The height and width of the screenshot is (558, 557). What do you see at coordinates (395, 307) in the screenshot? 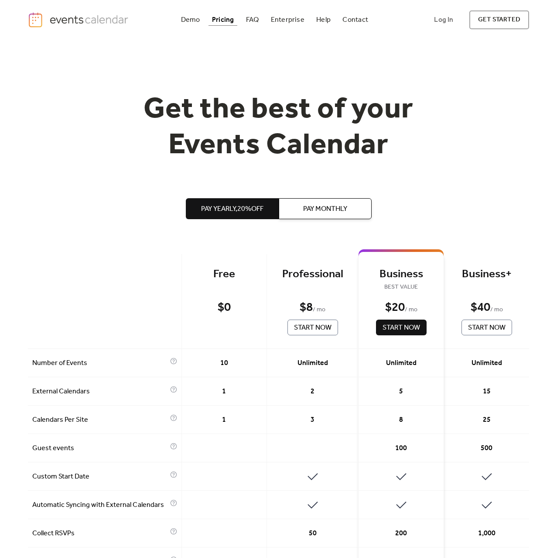
I see `div: $ 20` at bounding box center [395, 307].